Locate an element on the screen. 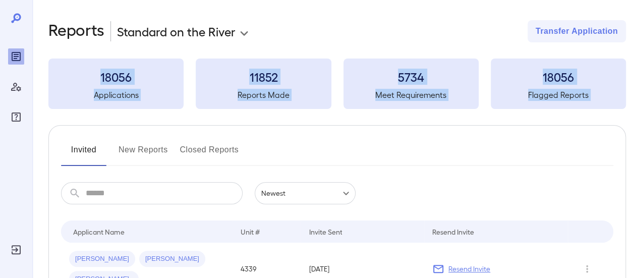 This screenshot has height=278, width=638. div: Manage Users is located at coordinates (16, 87).